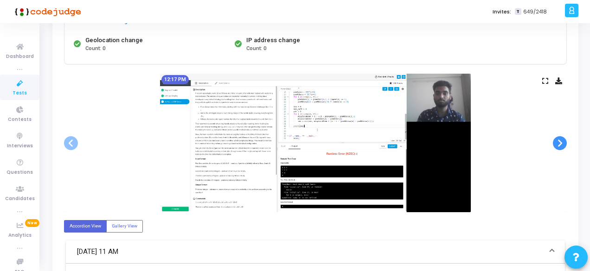 Image resolution: width=590 pixels, height=271 pixels. I want to click on span: Candidates, so click(20, 199).